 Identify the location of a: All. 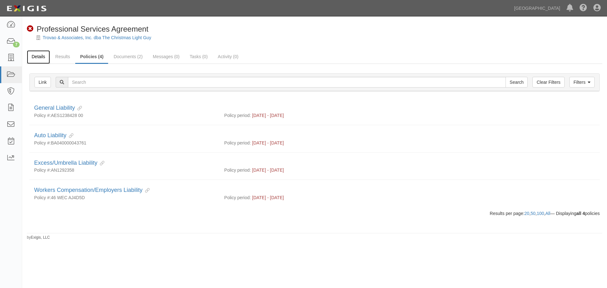
(548, 213).